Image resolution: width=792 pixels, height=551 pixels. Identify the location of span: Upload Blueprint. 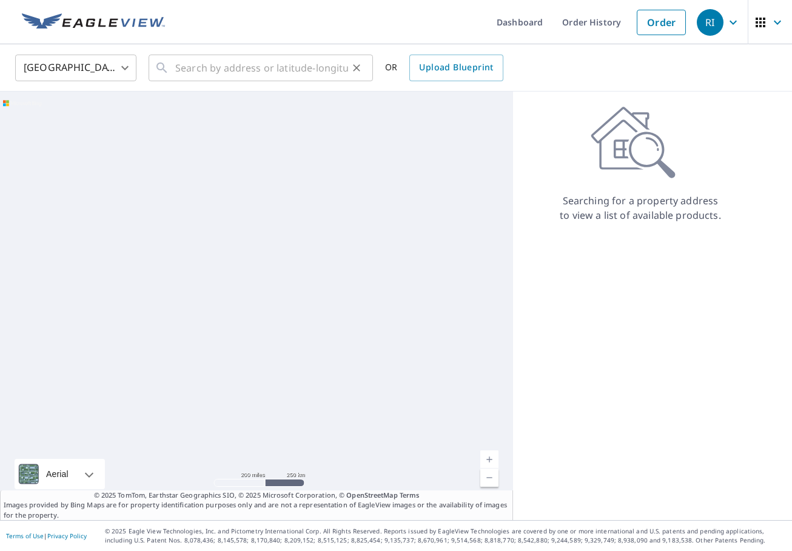
(456, 67).